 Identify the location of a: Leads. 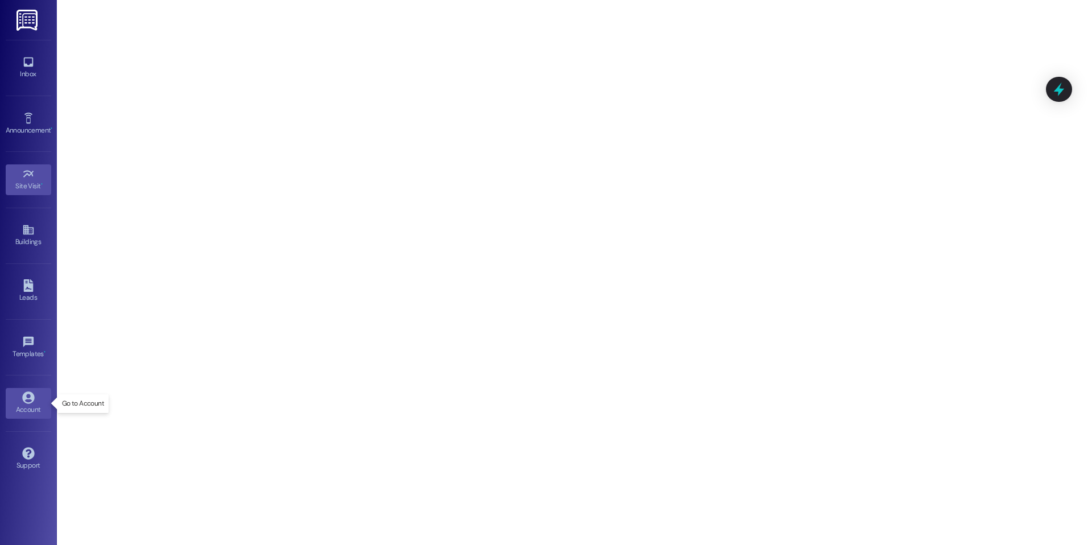
(28, 291).